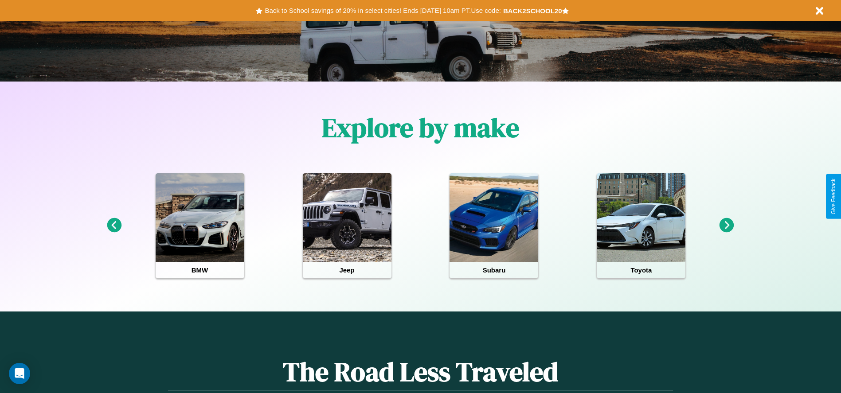 The image size is (841, 393). Describe the element at coordinates (834, 196) in the screenshot. I see `div: Give Feedback` at that location.